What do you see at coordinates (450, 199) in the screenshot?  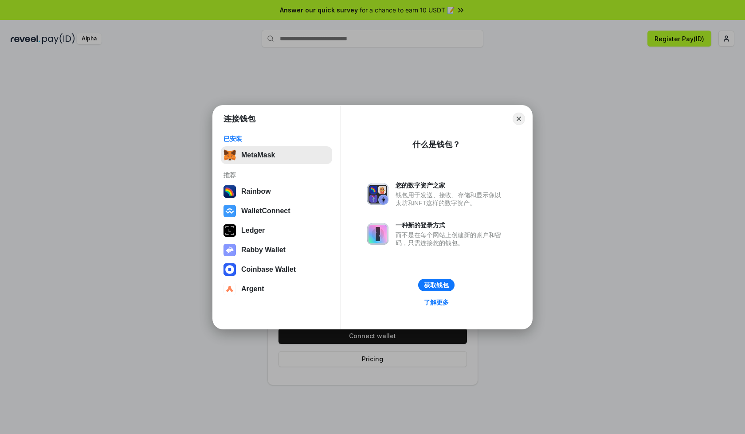 I see `div: 钱包用于发送、接收、存储和显示像以太坊和NFT这样的数字资产。` at bounding box center [450, 199].